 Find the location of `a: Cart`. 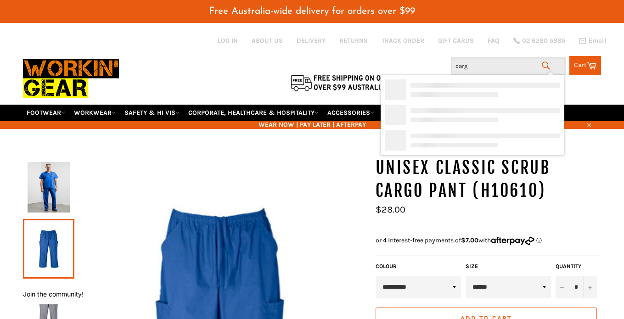

a: Cart is located at coordinates (585, 66).